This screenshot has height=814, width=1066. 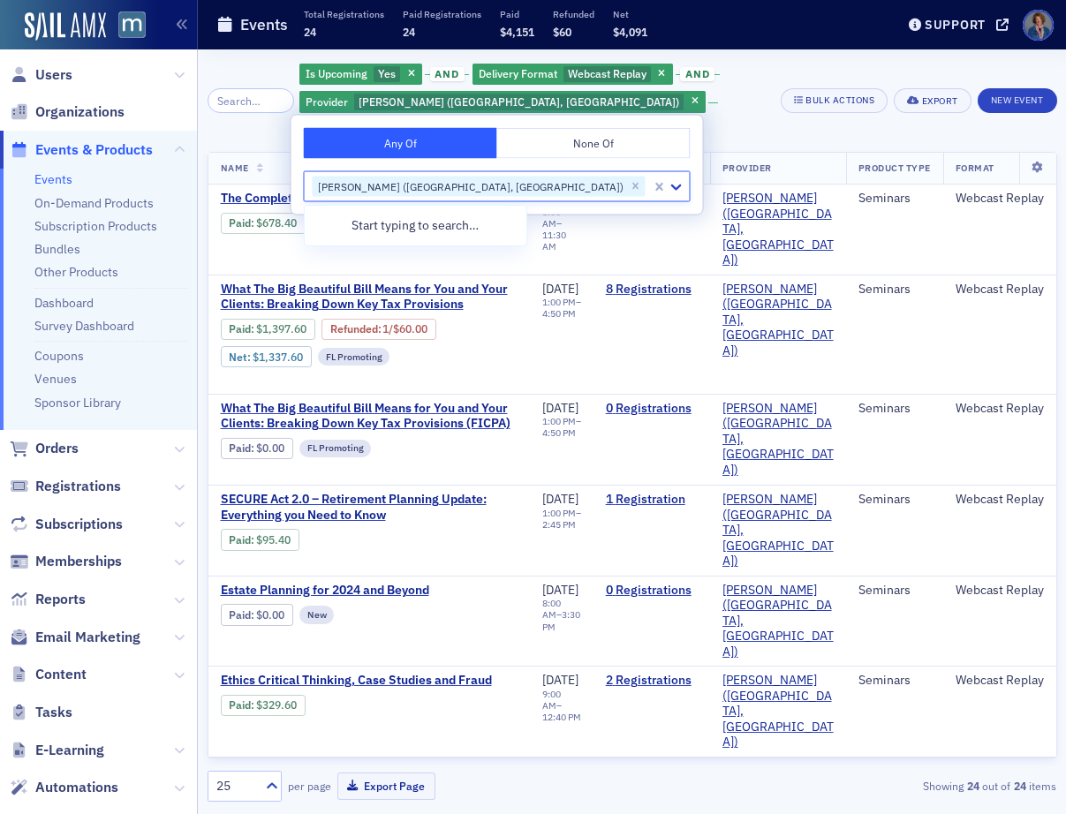 What do you see at coordinates (360, 74) in the screenshot?
I see `div: Yes` at bounding box center [360, 74].